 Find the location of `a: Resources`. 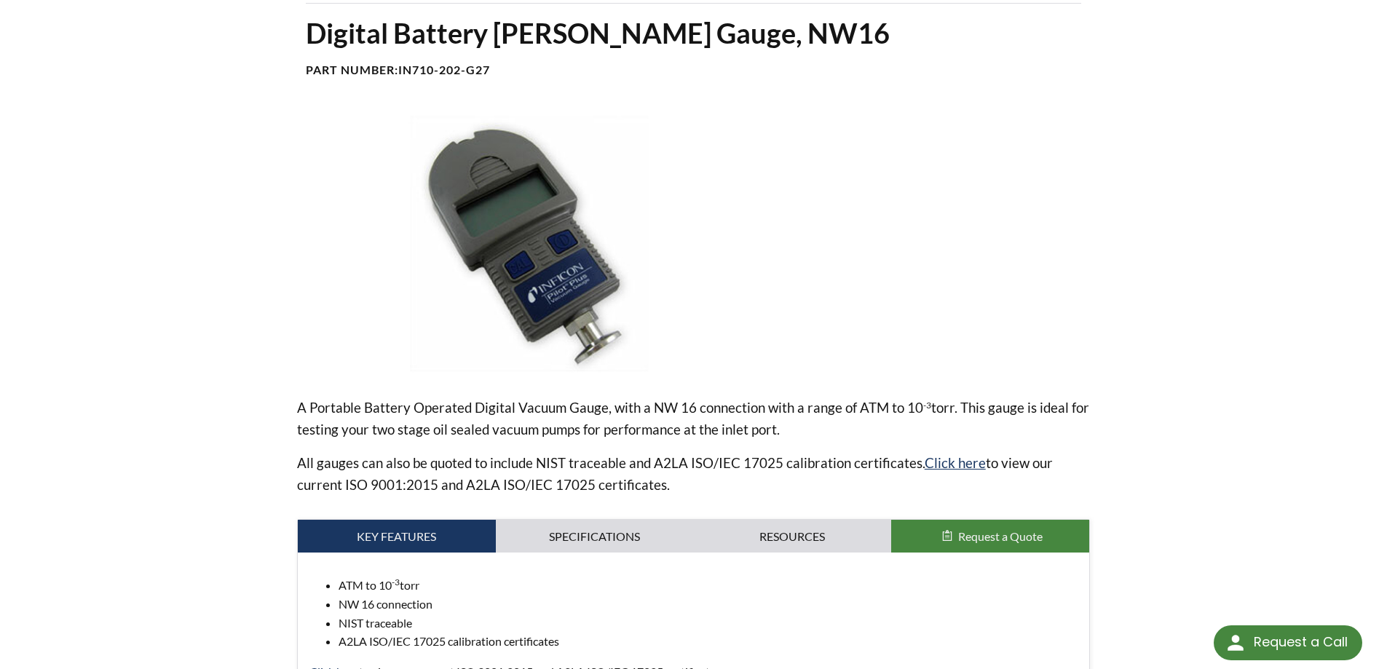

a: Resources is located at coordinates (793, 537).